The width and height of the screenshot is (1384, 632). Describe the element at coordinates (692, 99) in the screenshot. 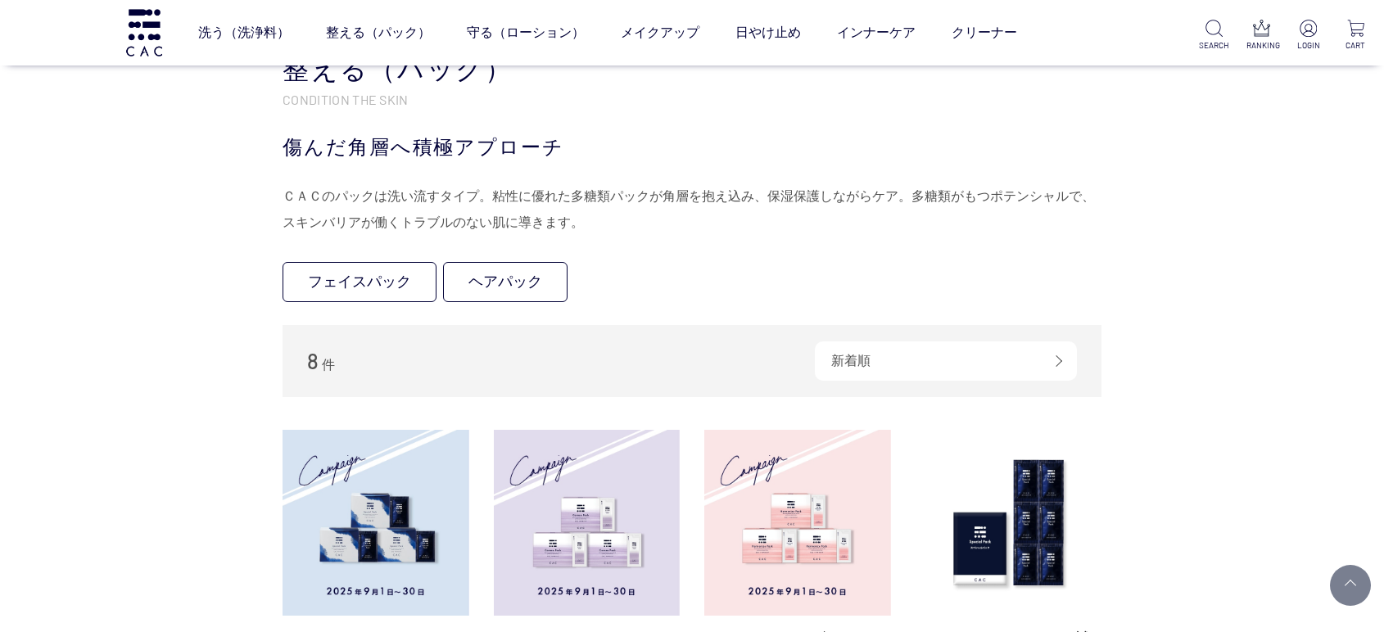

I see `p: CONDITION THE SKIN` at that location.